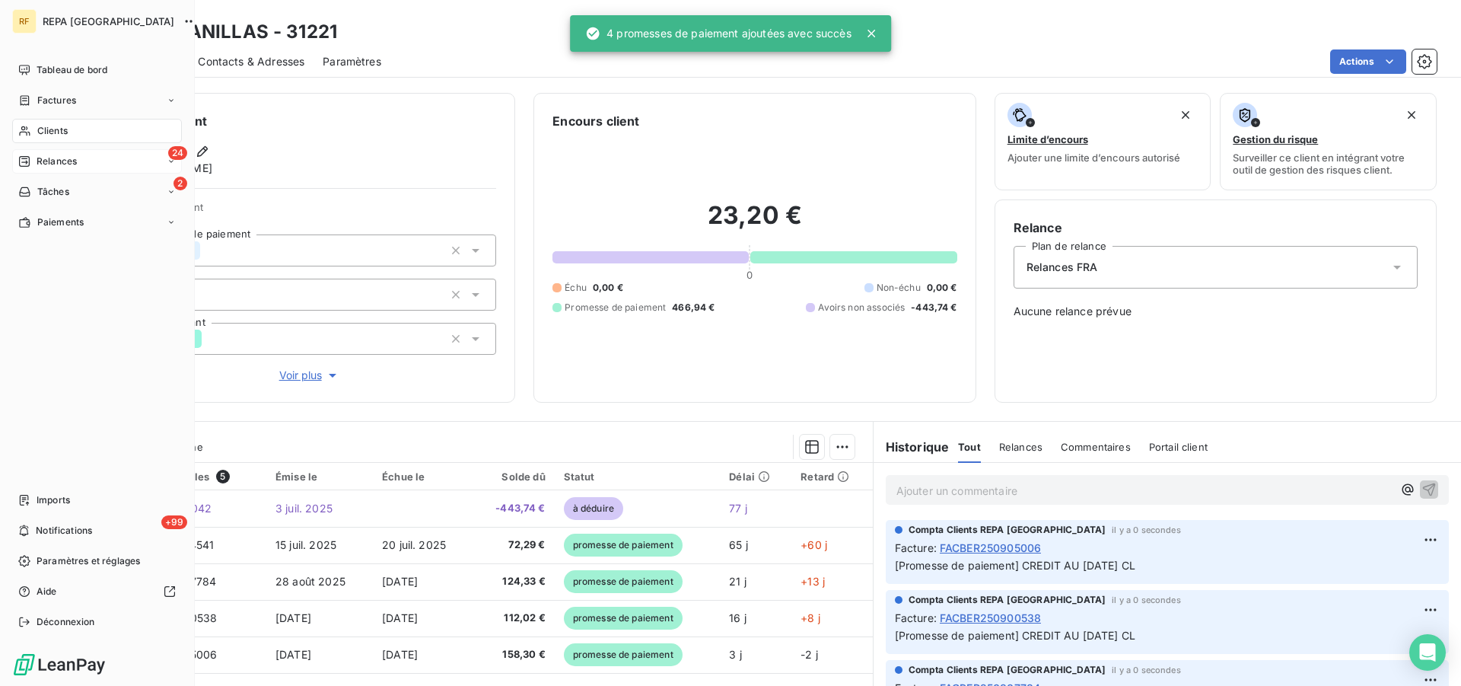 This screenshot has height=686, width=1461. I want to click on span: Surveiller ce client en intégrant votre outil de gestion des risques client., so click(1328, 164).